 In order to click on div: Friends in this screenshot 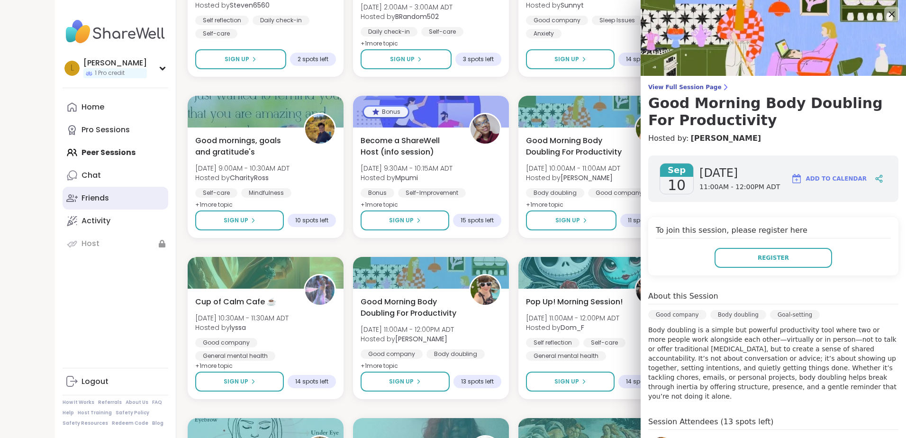, I will do `click(95, 198)`.